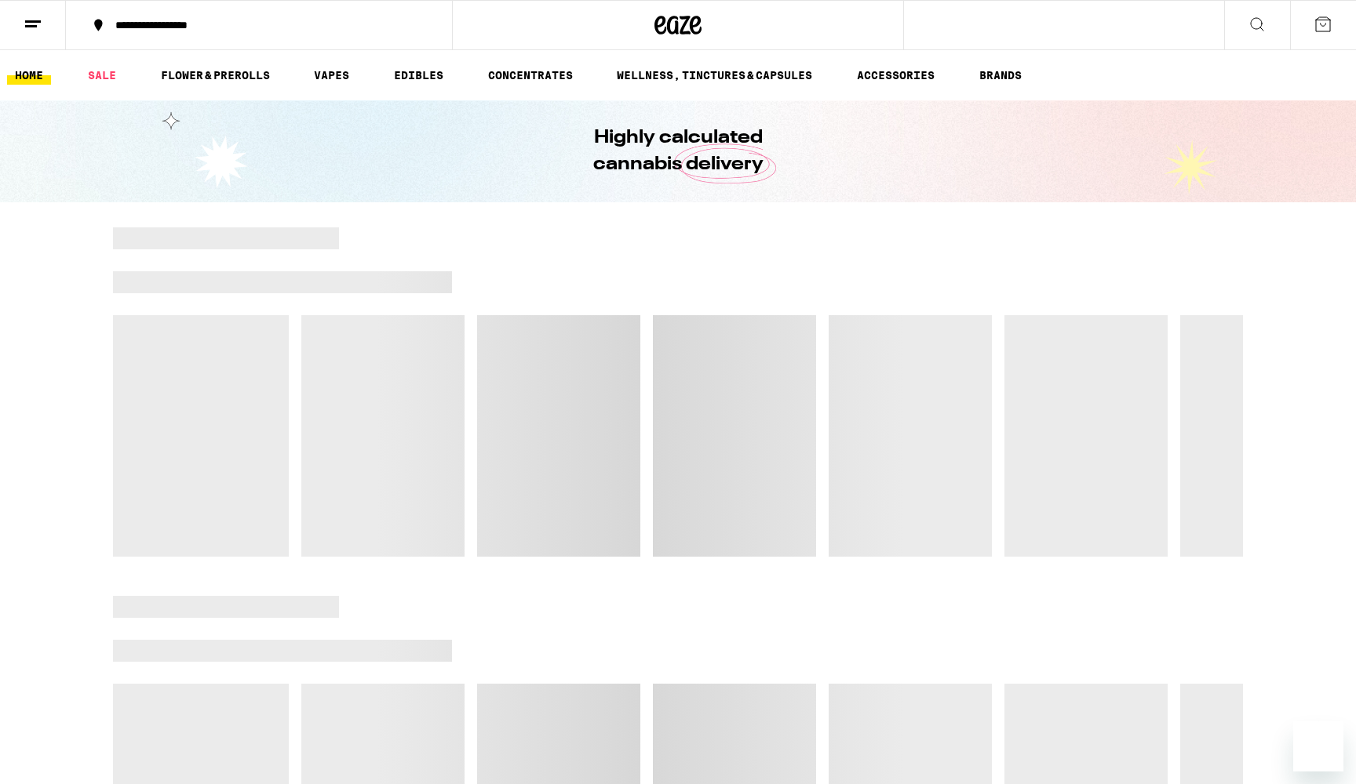  I want to click on a: ACCESSORIES, so click(895, 75).